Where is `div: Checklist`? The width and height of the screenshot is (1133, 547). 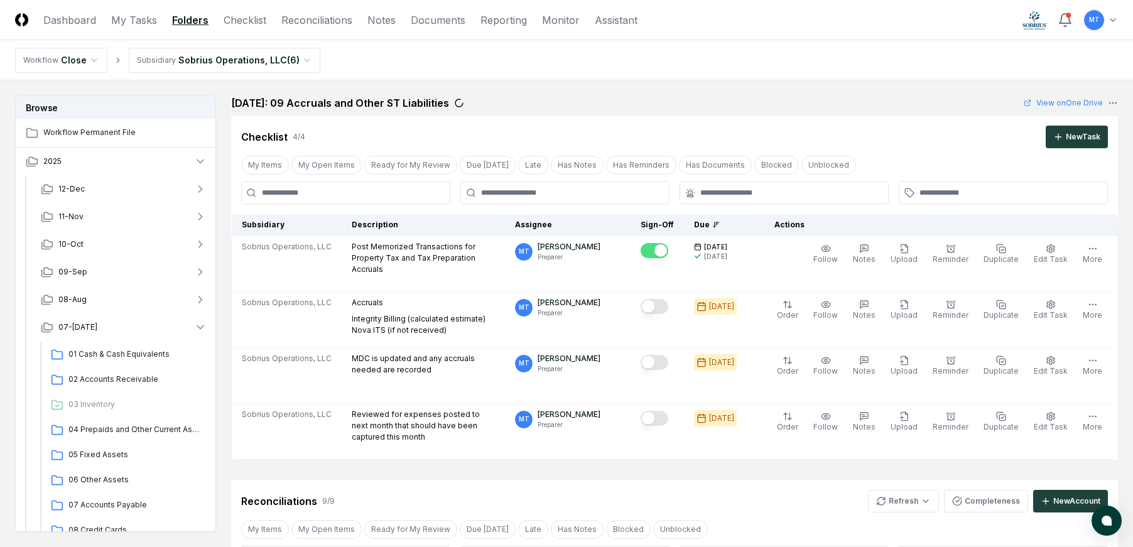
div: Checklist is located at coordinates (264, 137).